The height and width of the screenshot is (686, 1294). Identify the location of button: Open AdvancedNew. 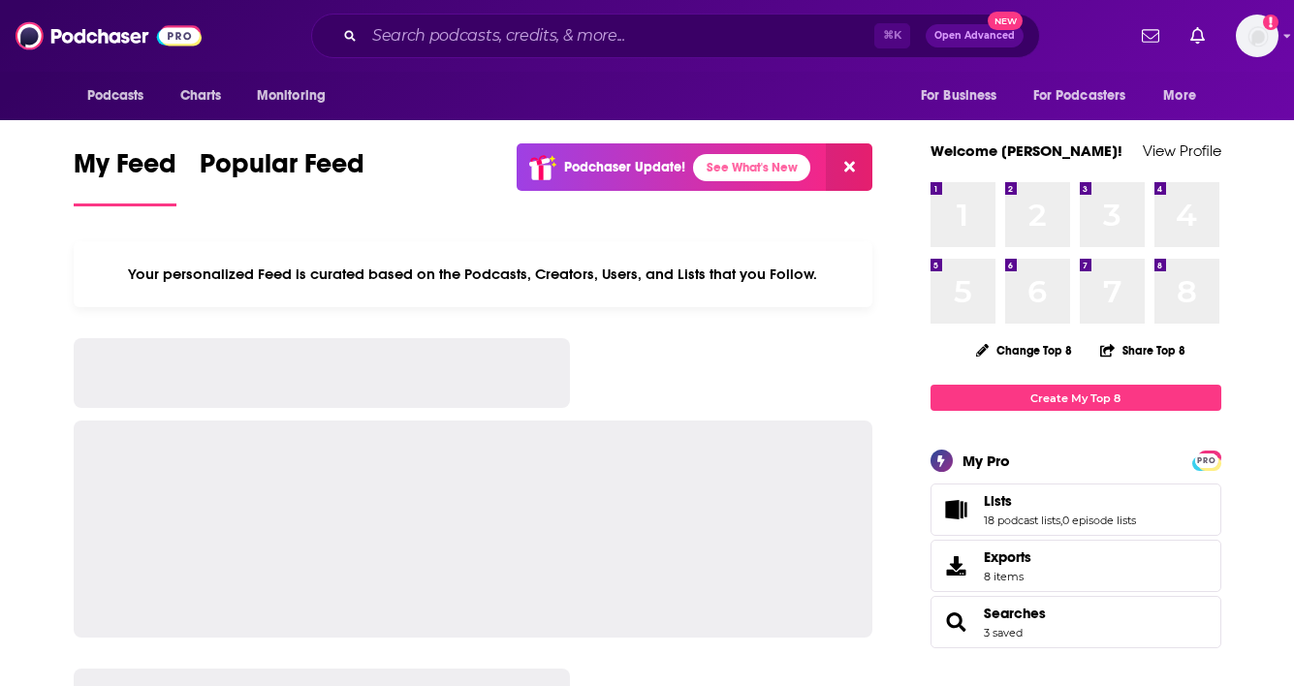
(974, 36).